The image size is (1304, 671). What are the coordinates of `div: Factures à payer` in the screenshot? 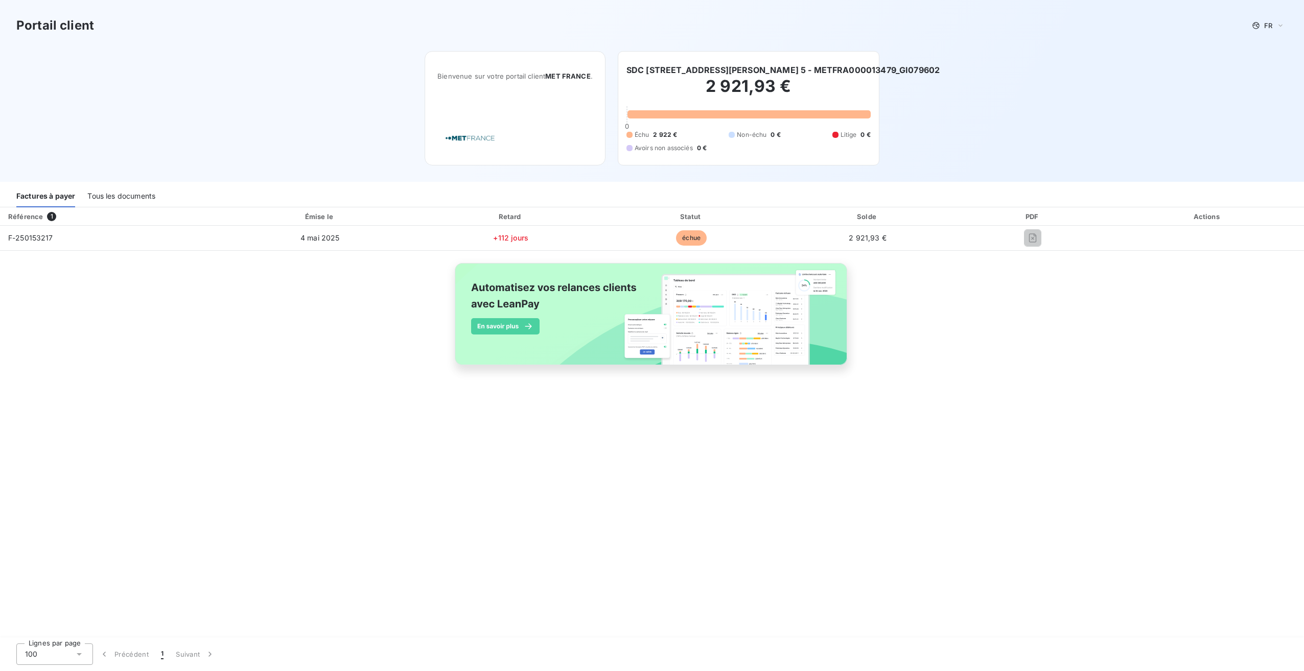 It's located at (45, 197).